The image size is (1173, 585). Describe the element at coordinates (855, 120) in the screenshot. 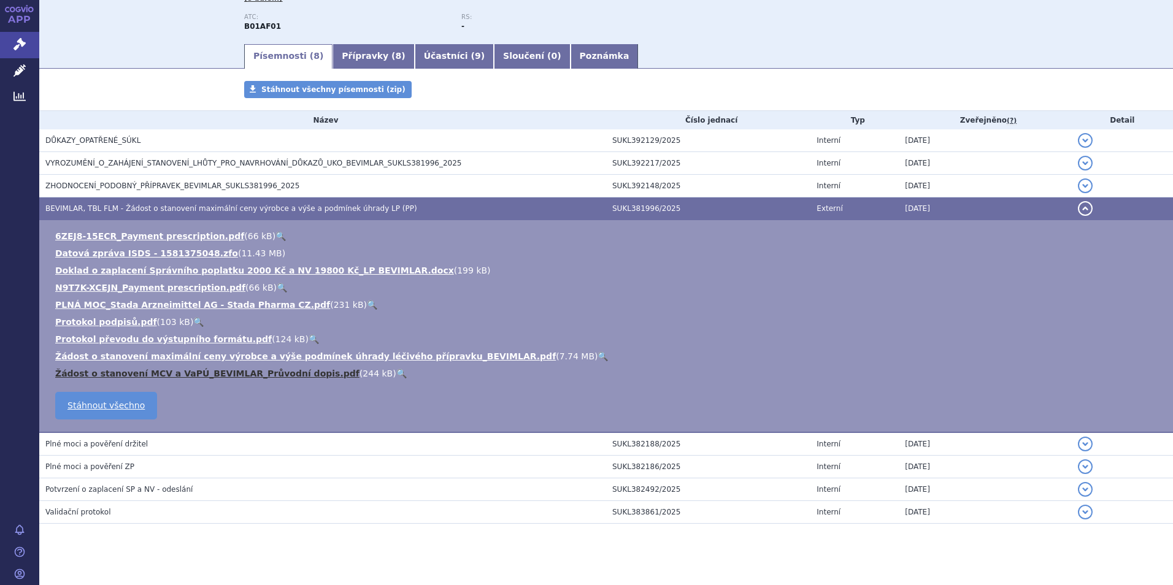

I see `th: Typ` at that location.